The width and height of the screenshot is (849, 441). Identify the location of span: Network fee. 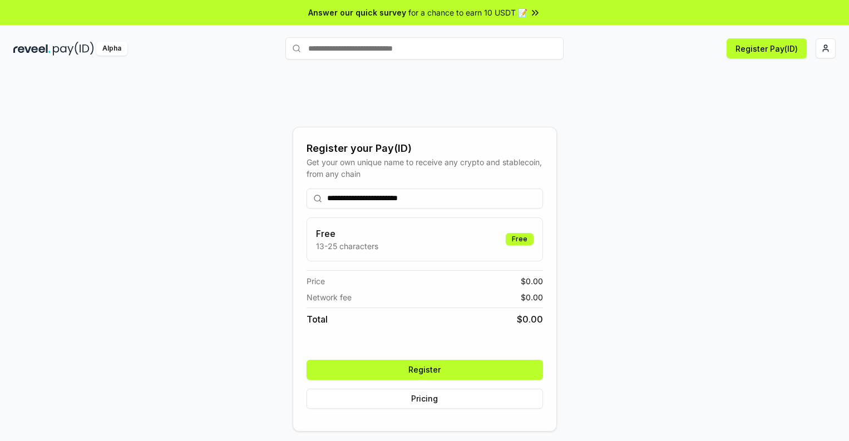
(329, 297).